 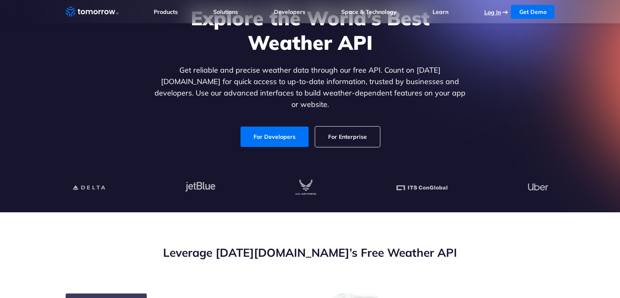 I want to click on a: Solutions, so click(x=225, y=12).